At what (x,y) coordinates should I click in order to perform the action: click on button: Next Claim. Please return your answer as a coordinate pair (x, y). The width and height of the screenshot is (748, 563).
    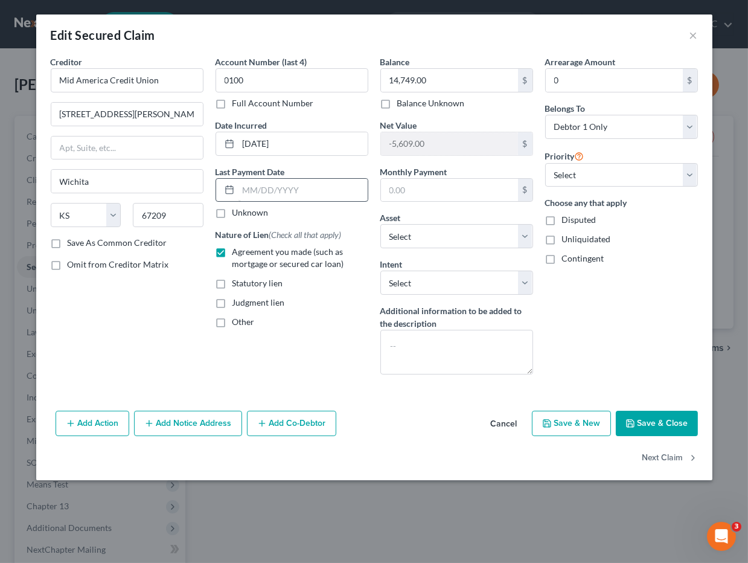
    Looking at the image, I should click on (670, 458).